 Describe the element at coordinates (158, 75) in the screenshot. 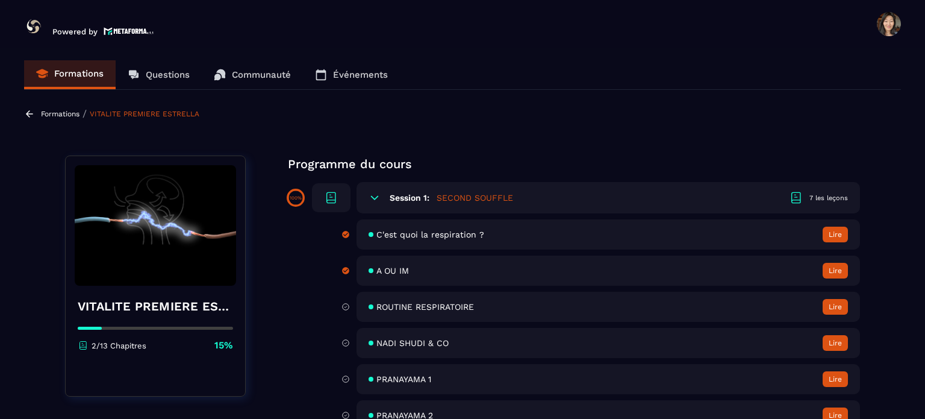

I see `a: Questions` at that location.